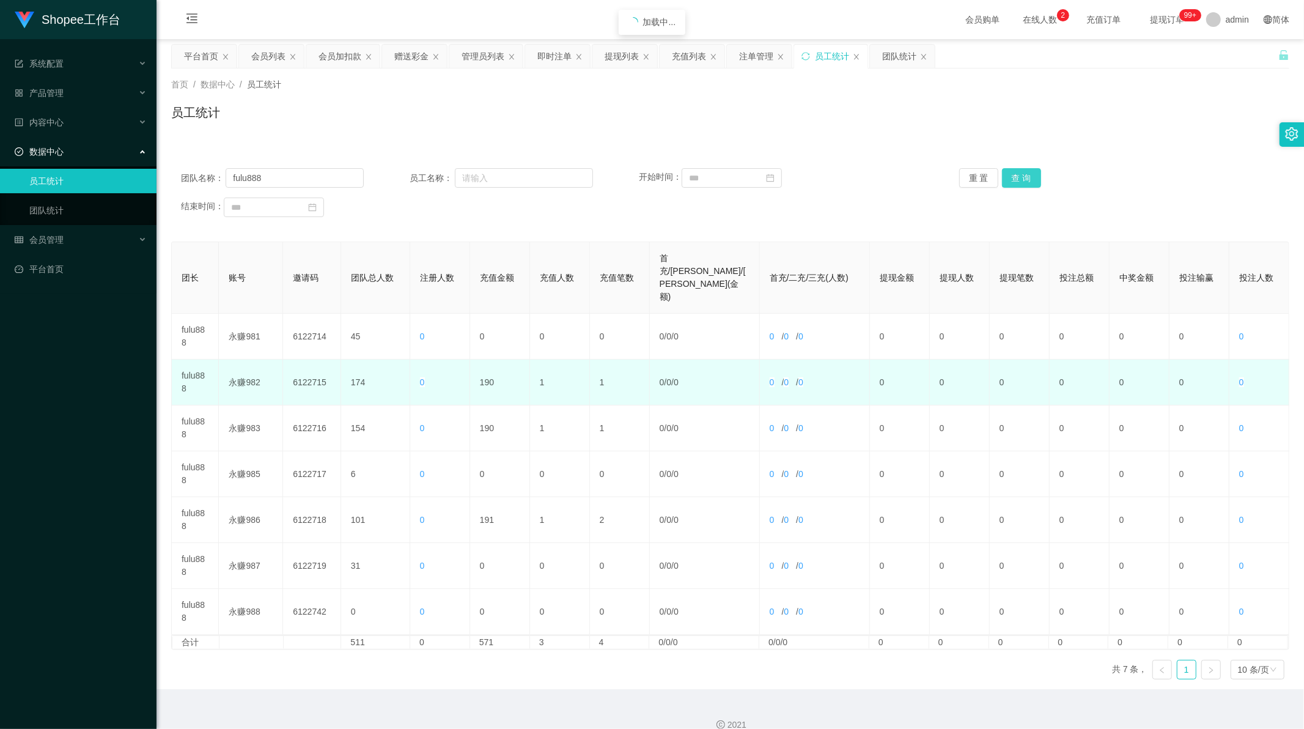  I want to click on td: 571, so click(500, 642).